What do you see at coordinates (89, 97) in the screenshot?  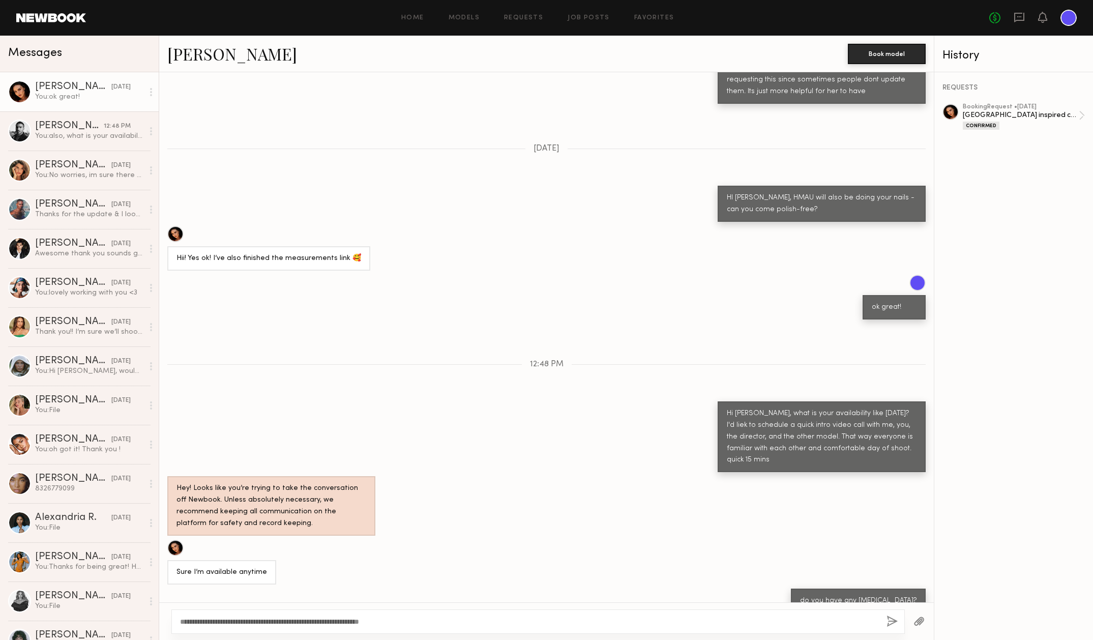 I see `div: You: ok great!` at bounding box center [89, 97].